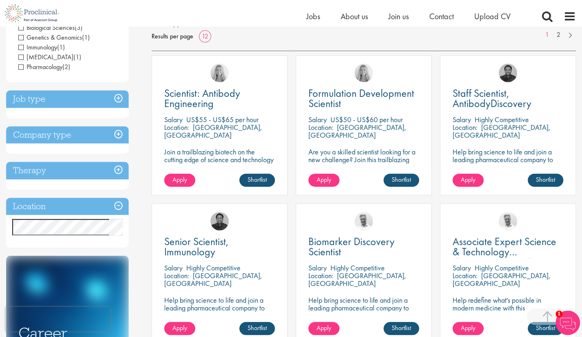 This screenshot has width=582, height=337. I want to click on a: Joshua Bye, so click(508, 221).